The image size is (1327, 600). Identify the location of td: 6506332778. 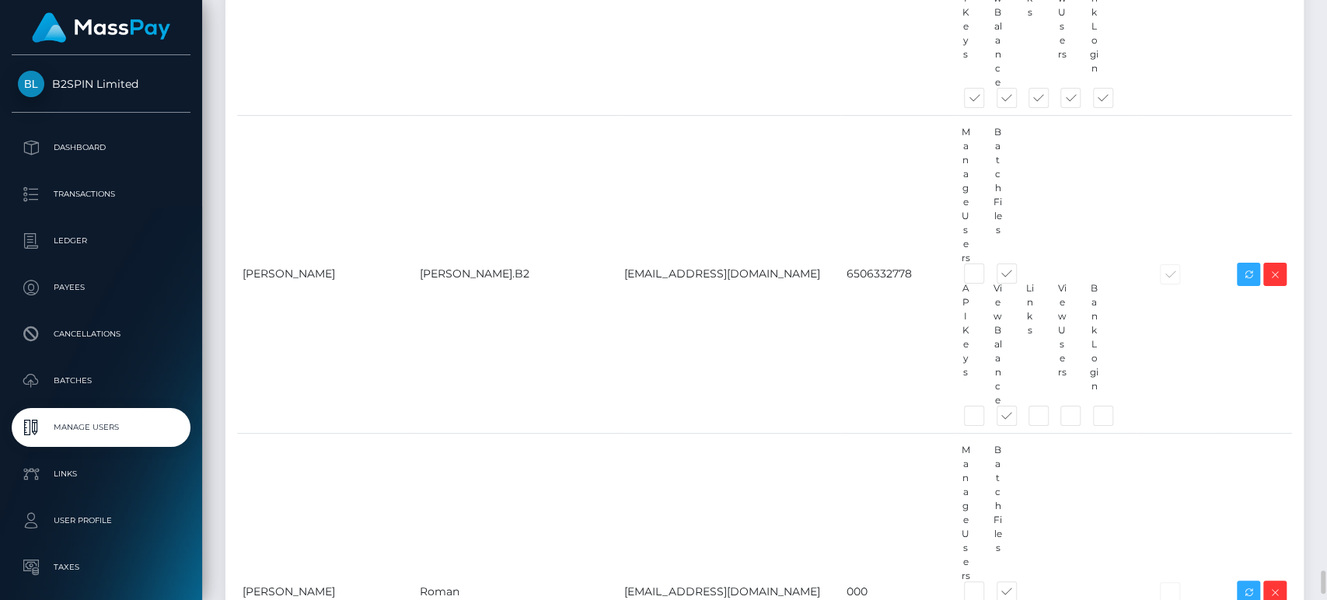
(898, 274).